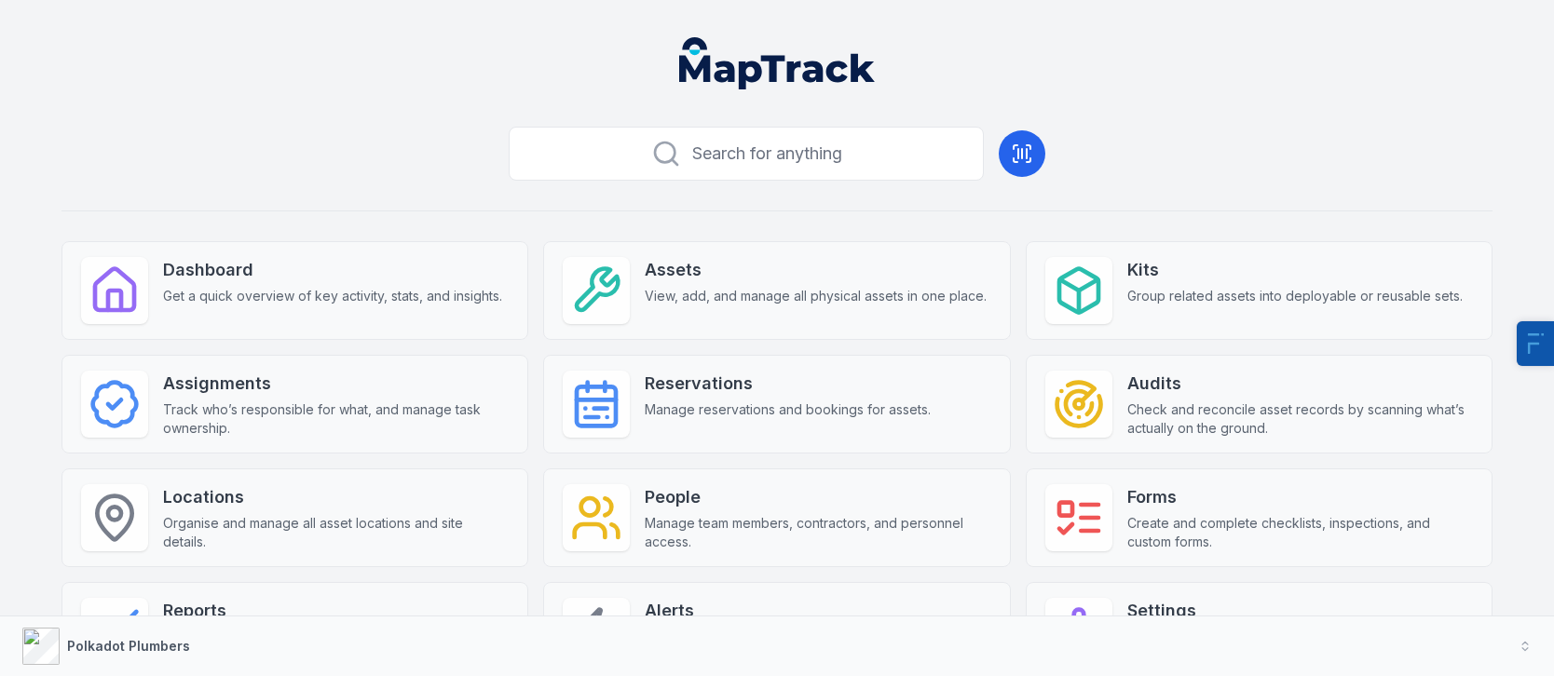 This screenshot has width=1554, height=676. What do you see at coordinates (776, 291) in the screenshot?
I see `a: AssetsView, add, and manage all physical assets in one place.` at bounding box center [776, 291].